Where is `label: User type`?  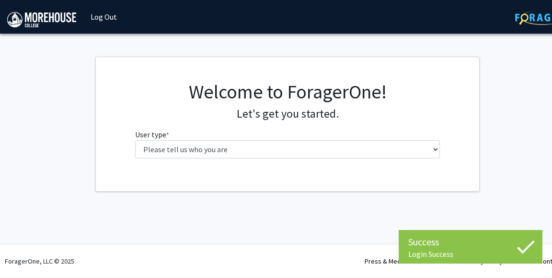
label: User type is located at coordinates (152, 134).